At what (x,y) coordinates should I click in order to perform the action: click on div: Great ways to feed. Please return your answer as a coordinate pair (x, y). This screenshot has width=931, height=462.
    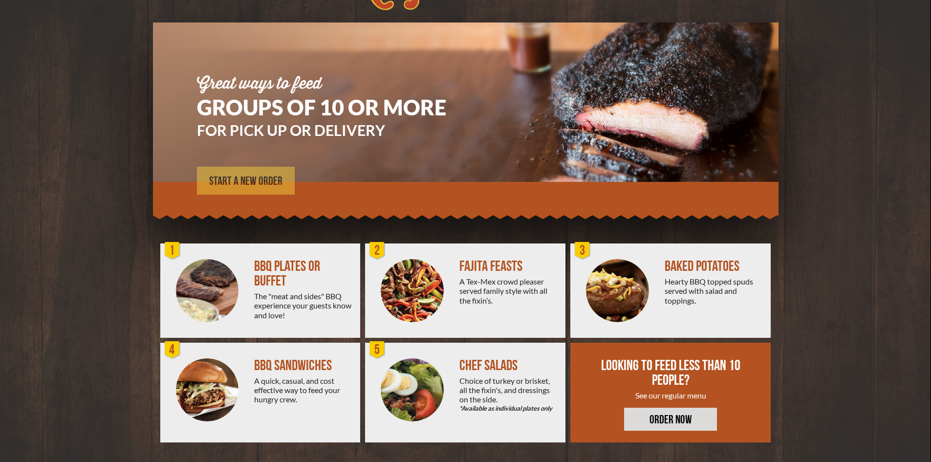
    Looking at the image, I should click on (336, 84).